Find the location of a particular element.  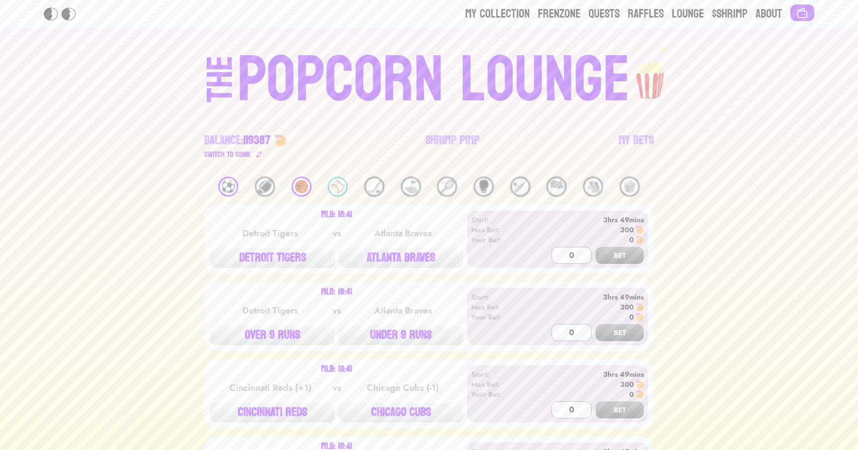

div: Chicago Cubs (-1) is located at coordinates (403, 388).